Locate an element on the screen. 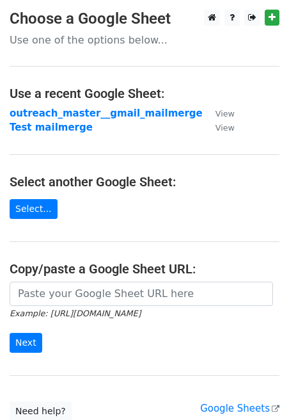 The height and width of the screenshot is (420, 289). a: Select... is located at coordinates (33, 209).